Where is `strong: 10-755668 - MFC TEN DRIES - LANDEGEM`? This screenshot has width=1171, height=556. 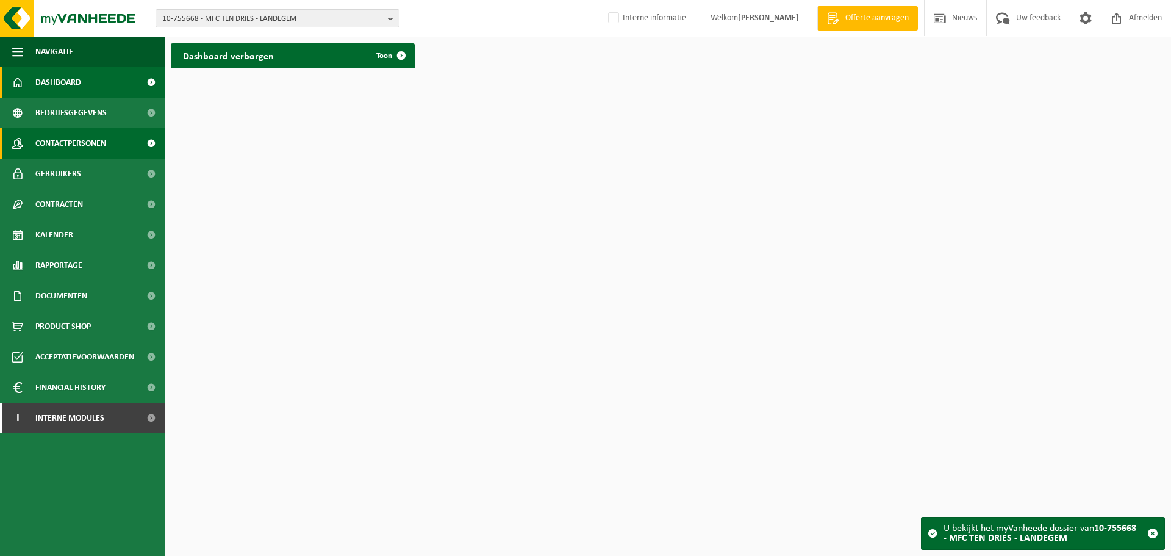
strong: 10-755668 - MFC TEN DRIES - LANDEGEM is located at coordinates (1040, 533).